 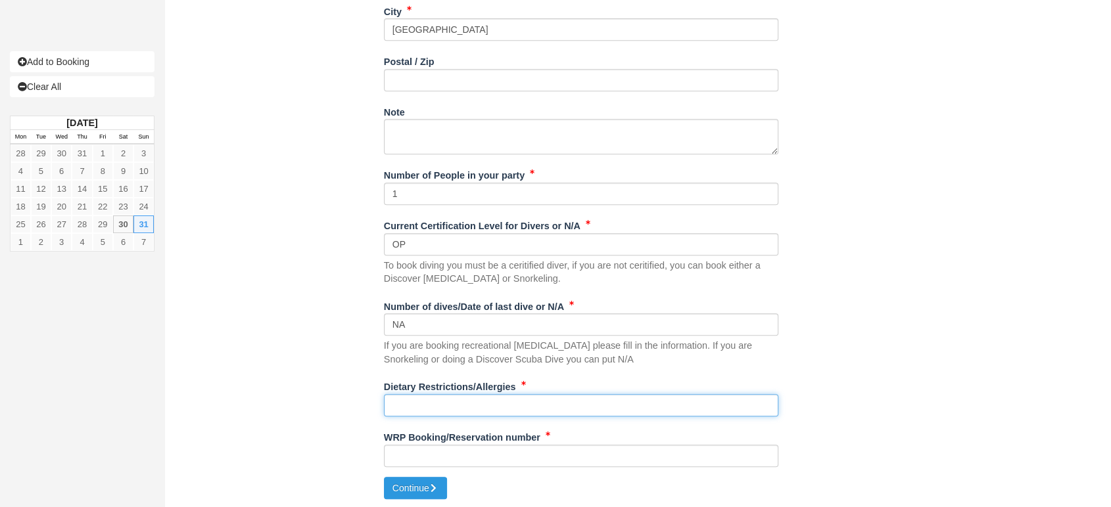 I want to click on label: Number of dives/Date of last dive or N/A, so click(x=474, y=305).